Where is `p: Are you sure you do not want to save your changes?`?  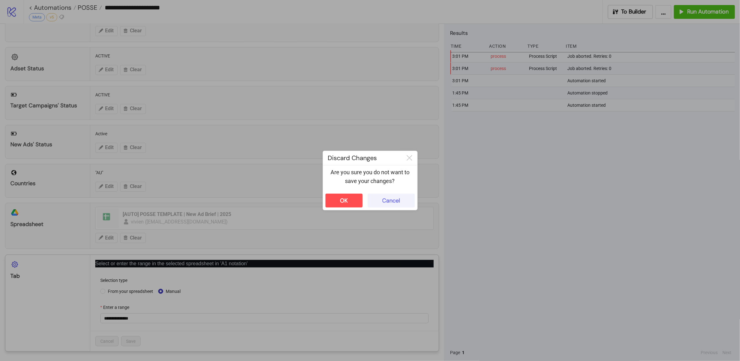 p: Are you sure you do not want to save your changes? is located at coordinates (370, 177).